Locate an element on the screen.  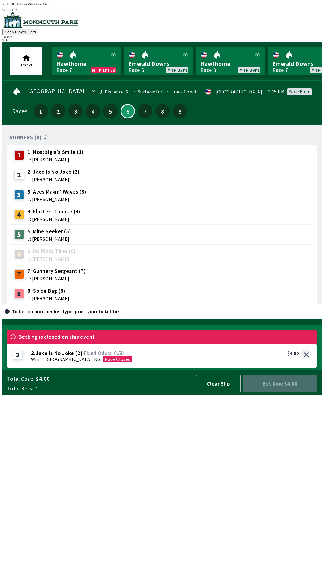
span: Clear Slip is located at coordinates (218, 383).